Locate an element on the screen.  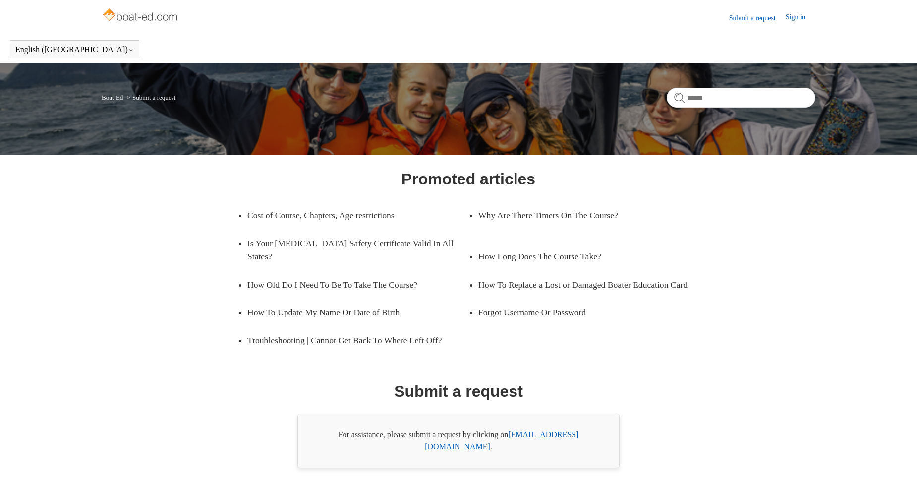
li: Boat-Ed is located at coordinates (113, 97).